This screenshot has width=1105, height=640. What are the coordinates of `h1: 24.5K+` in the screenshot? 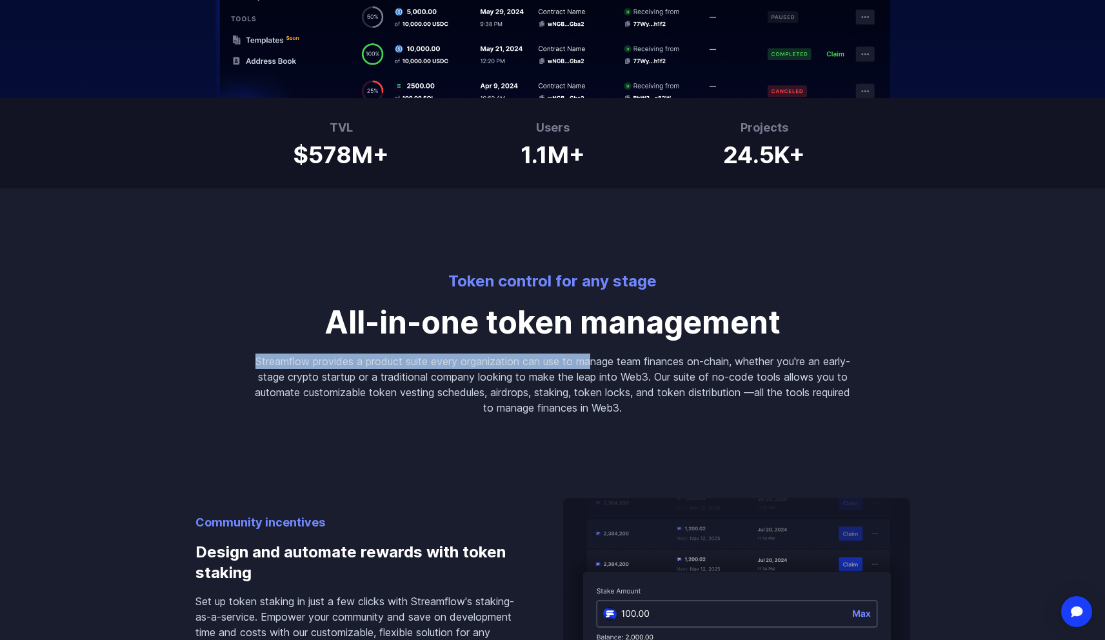 It's located at (764, 152).